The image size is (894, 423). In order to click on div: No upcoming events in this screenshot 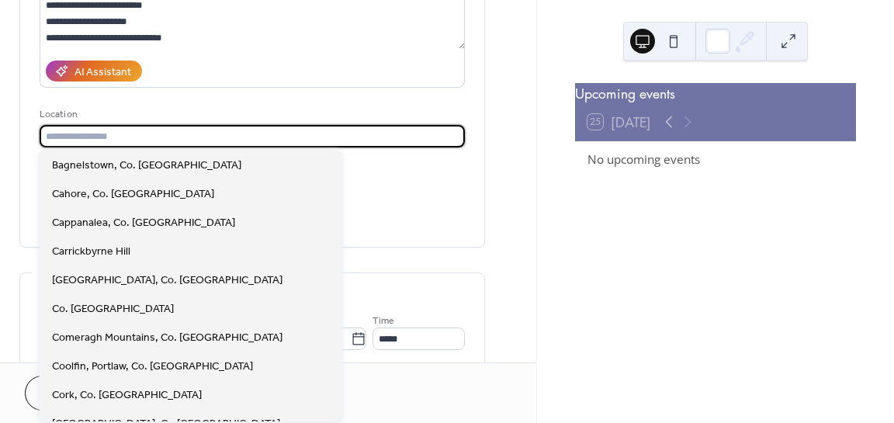, I will do `click(716, 159)`.